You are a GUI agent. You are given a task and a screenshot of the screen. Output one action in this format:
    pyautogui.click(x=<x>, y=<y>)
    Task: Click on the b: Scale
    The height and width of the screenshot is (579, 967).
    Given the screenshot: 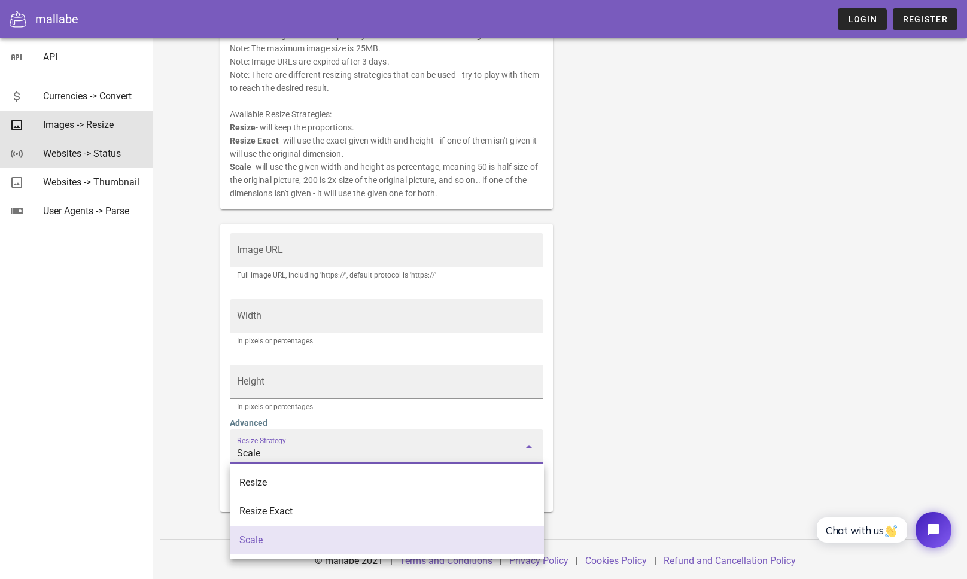 What is the action you would take?
    pyautogui.click(x=240, y=167)
    